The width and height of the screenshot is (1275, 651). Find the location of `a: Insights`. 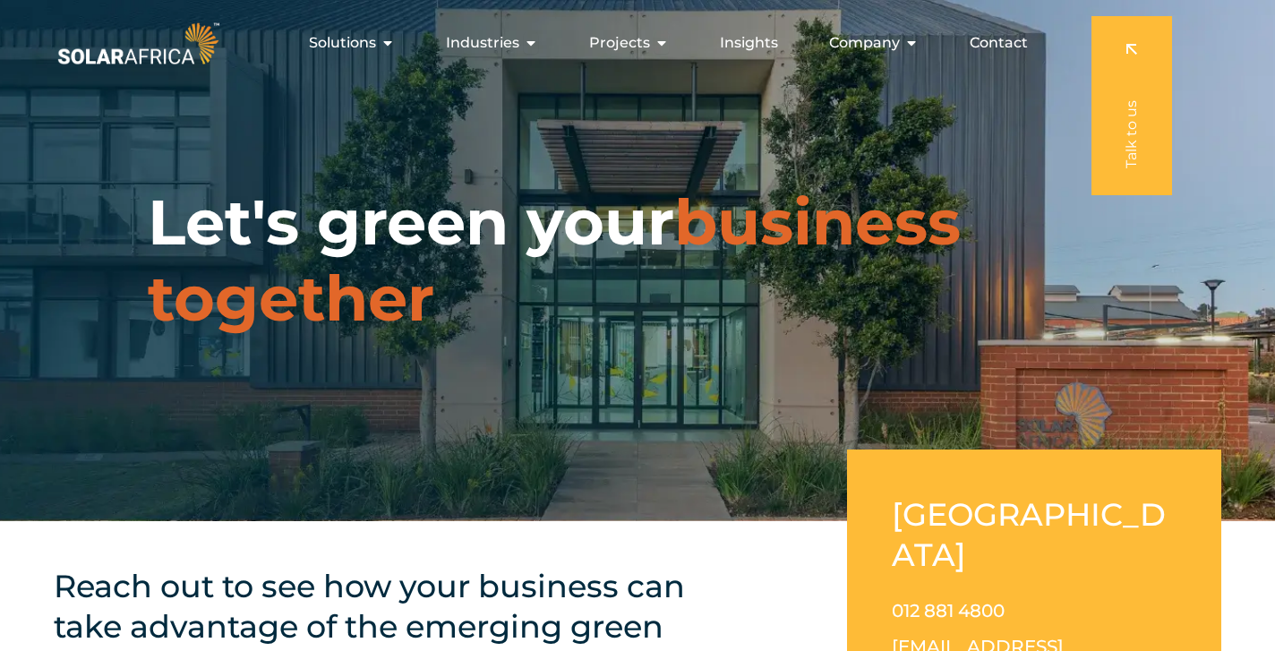

a: Insights is located at coordinates (748, 43).